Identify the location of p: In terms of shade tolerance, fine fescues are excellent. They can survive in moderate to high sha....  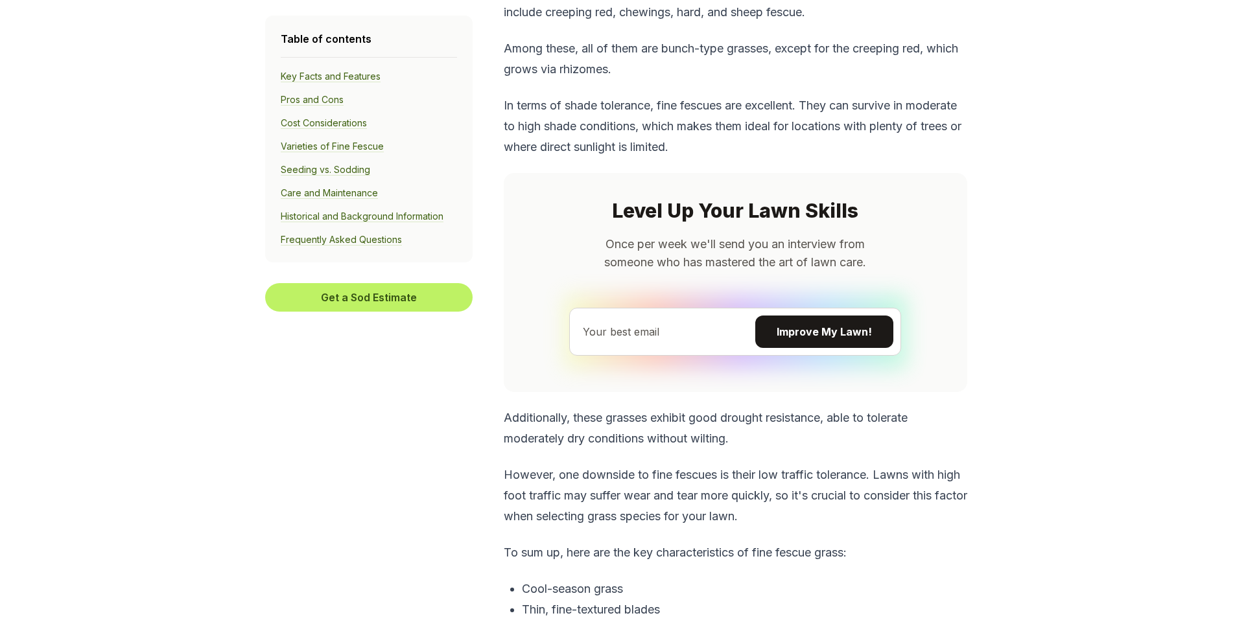
(735, 126).